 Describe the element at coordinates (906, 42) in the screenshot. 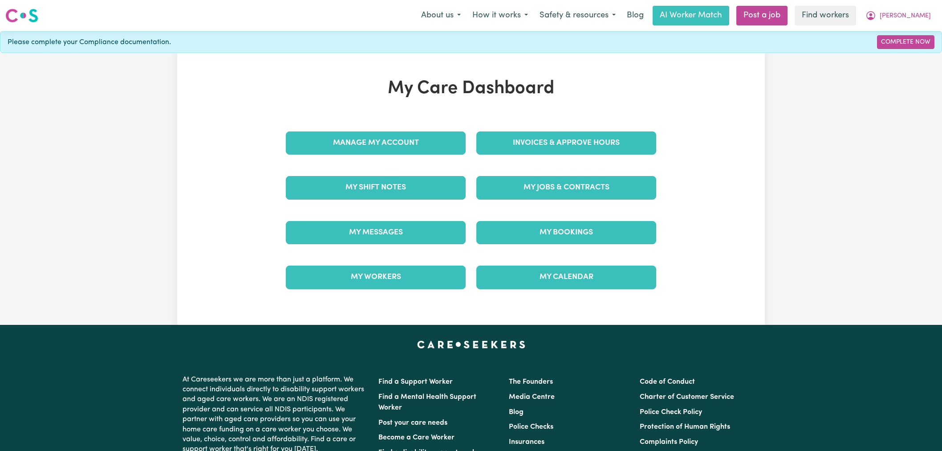

I see `a: Complete Now` at that location.